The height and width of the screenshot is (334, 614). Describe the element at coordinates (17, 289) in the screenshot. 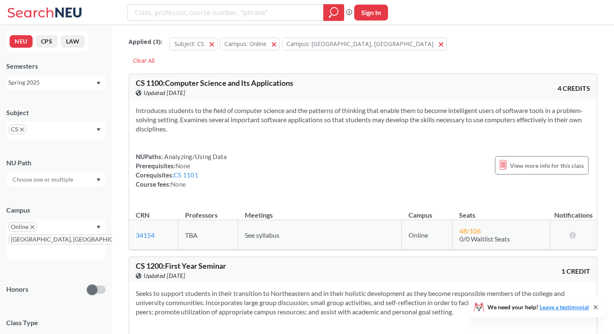

I see `p: Honors` at that location.